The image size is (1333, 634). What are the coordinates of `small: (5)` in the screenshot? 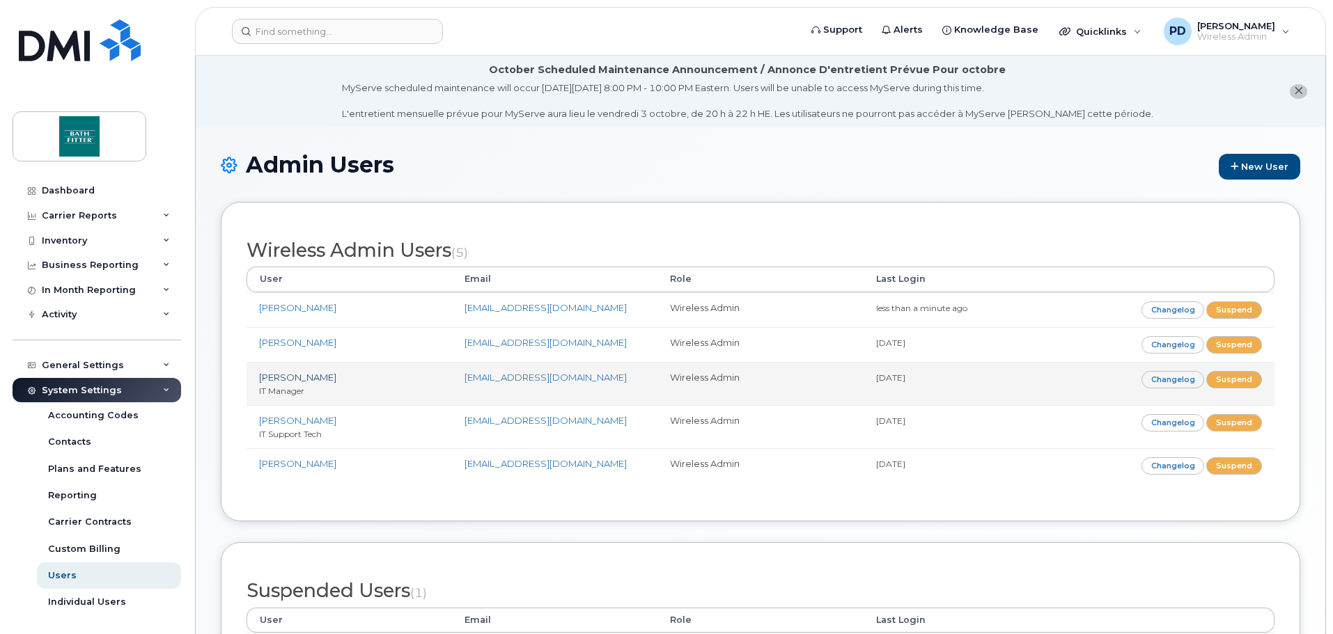 It's located at (460, 252).